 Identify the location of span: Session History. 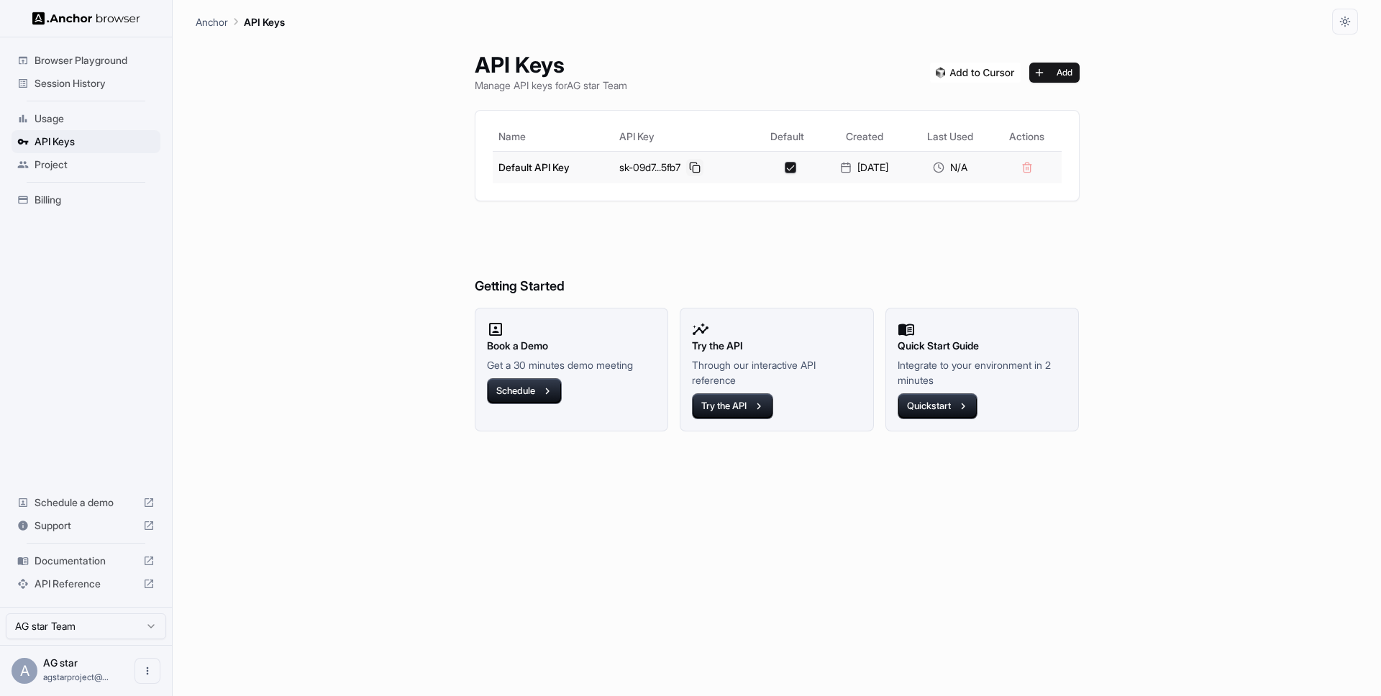
(94, 83).